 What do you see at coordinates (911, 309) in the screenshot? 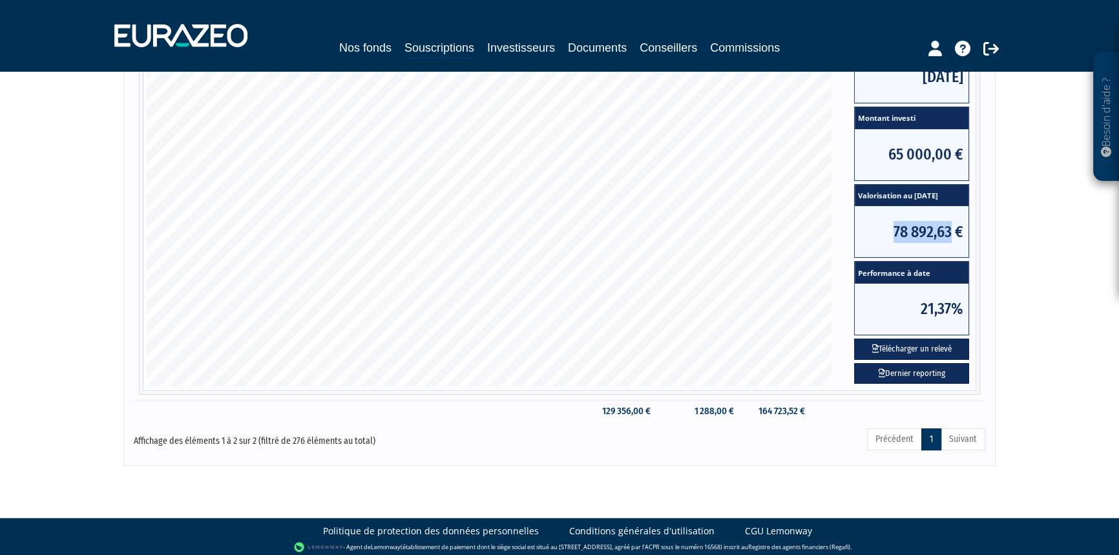
I see `span: 21,37%` at bounding box center [911, 309].